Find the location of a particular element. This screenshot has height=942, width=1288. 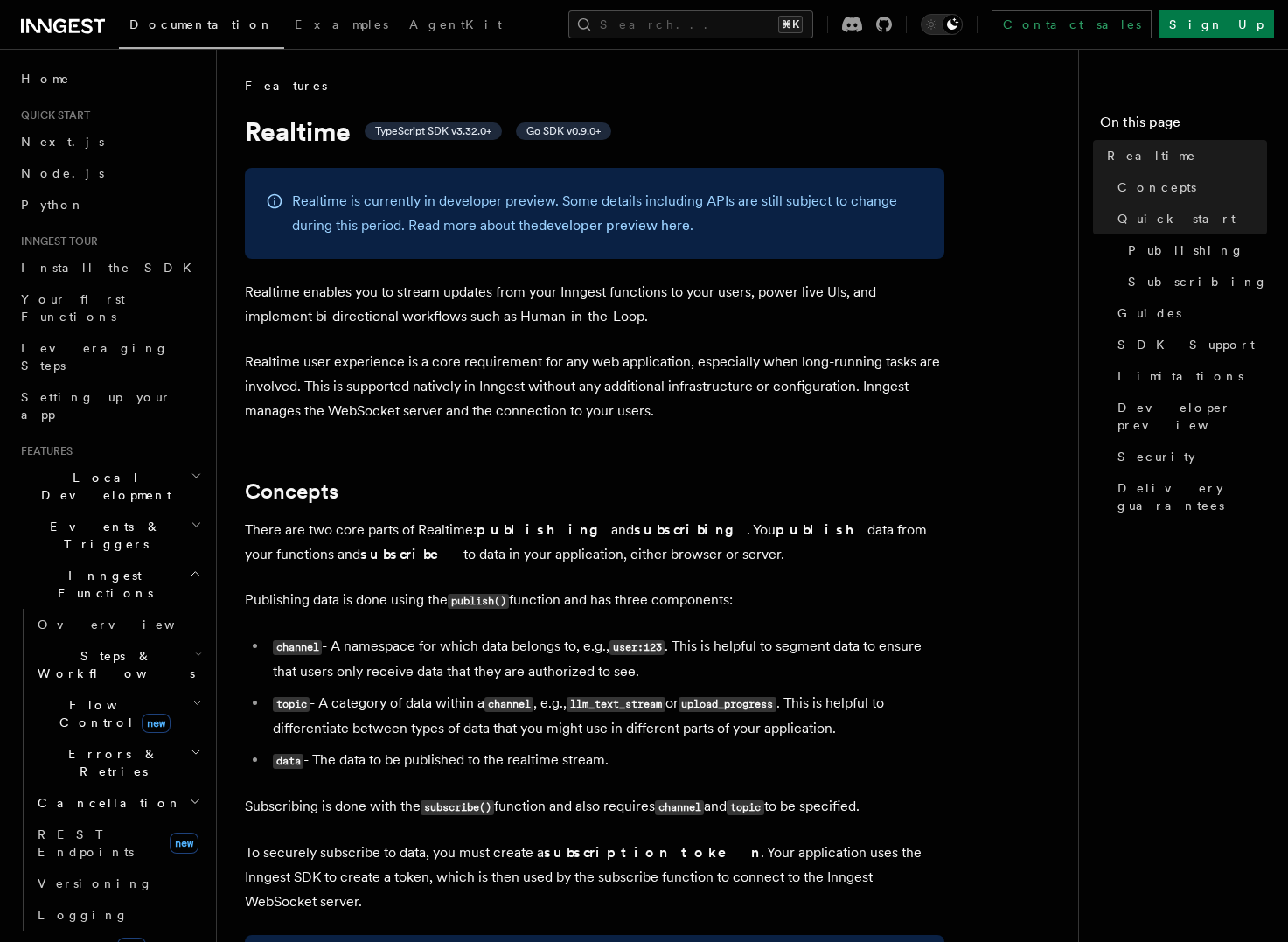

span: Inngest Functions is located at coordinates (101, 584).